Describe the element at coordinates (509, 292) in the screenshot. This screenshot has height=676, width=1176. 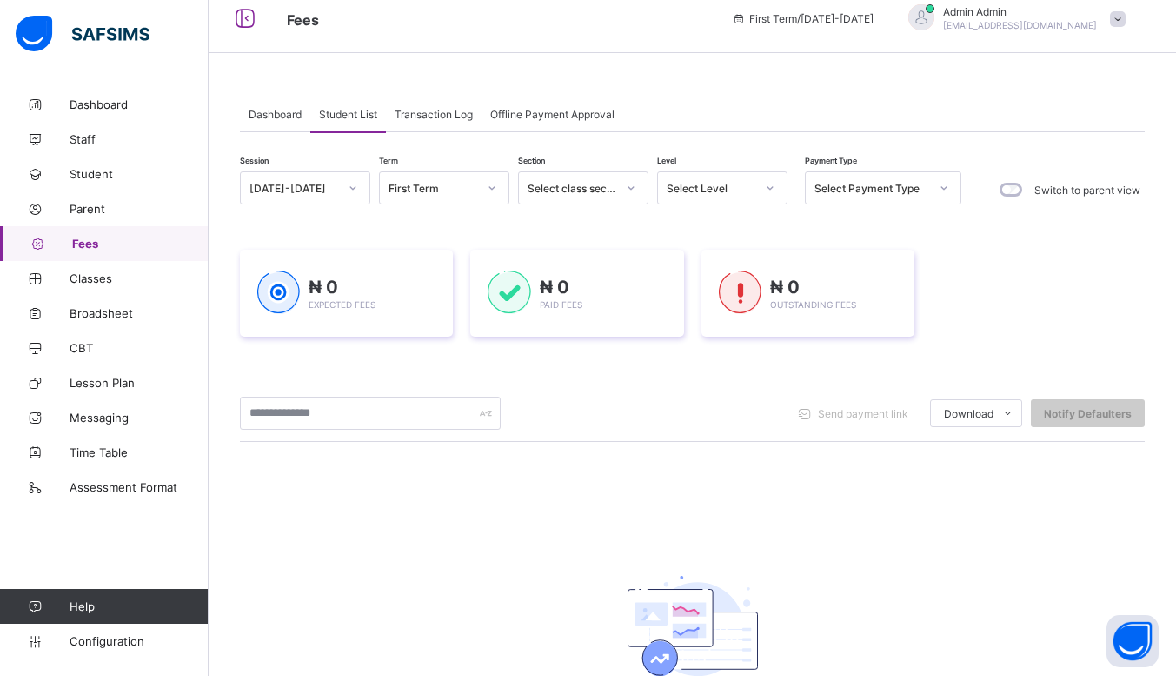
I see `img: paid-1.3eb1404cbcb1d3b736510a26bbfa3ccb.svg` at that location.